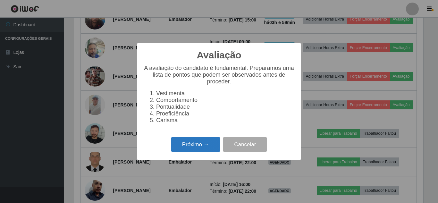 This screenshot has width=438, height=203. What do you see at coordinates (226, 93) in the screenshot?
I see `li: Vestimenta` at bounding box center [226, 93].